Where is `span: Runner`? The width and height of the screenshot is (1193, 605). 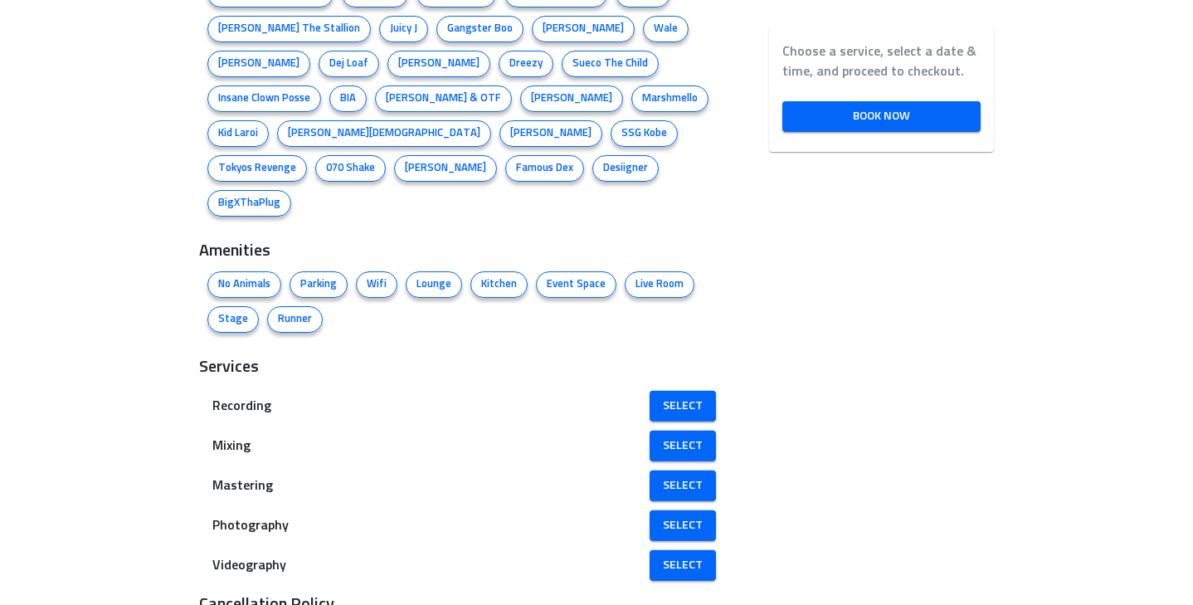 span: Runner is located at coordinates (294, 319).